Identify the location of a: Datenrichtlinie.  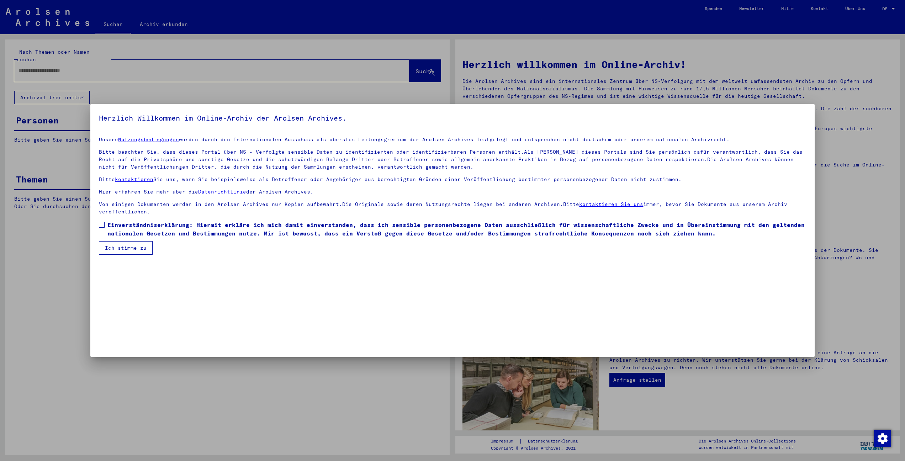
(222, 192).